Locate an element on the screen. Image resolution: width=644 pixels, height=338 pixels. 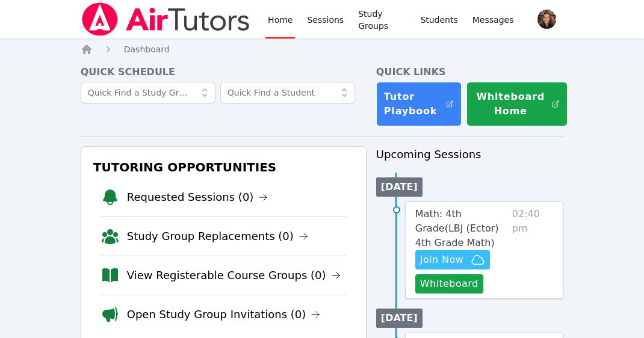
span: Dashboard is located at coordinates (147, 49).